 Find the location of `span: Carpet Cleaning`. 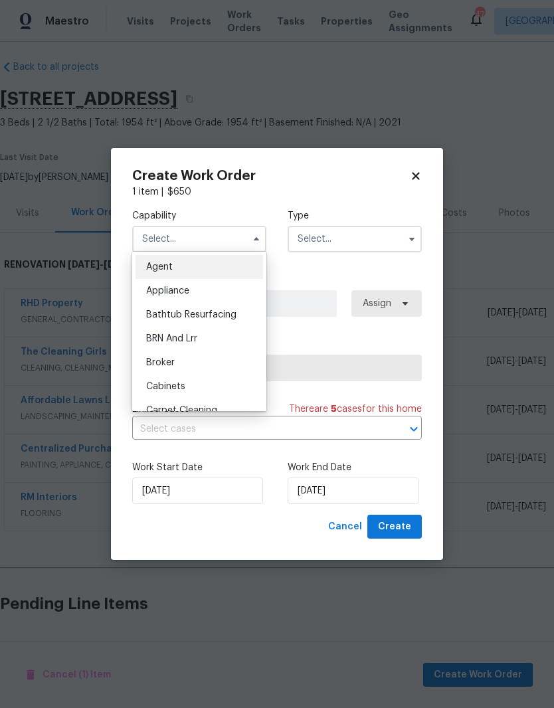

span: Carpet Cleaning is located at coordinates (181, 410).